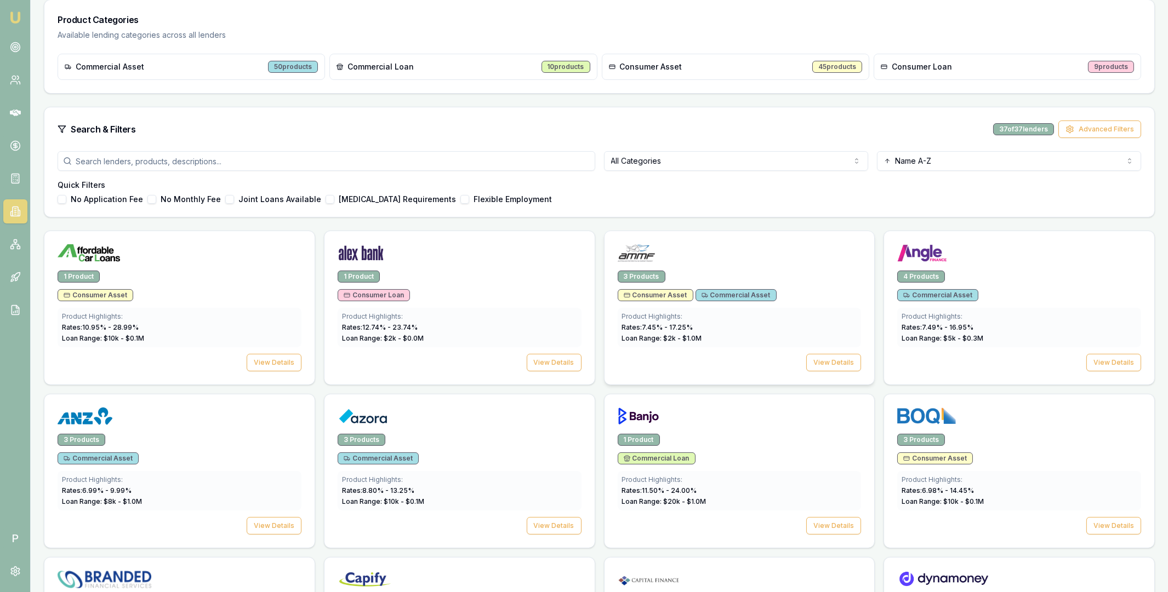  What do you see at coordinates (96, 490) in the screenshot?
I see `span: Rates: 6.99 % - 9.99 %` at bounding box center [96, 490].